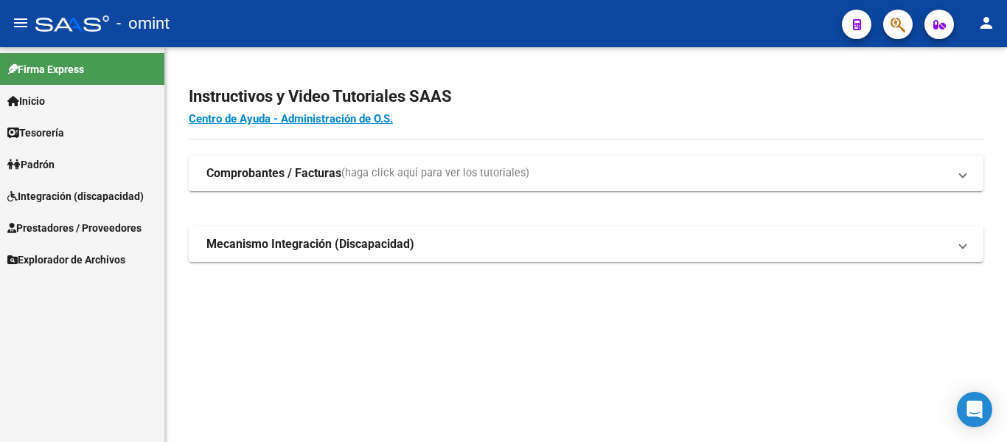 This screenshot has width=1007, height=442. I want to click on span: Explorador de Archivos, so click(66, 259).